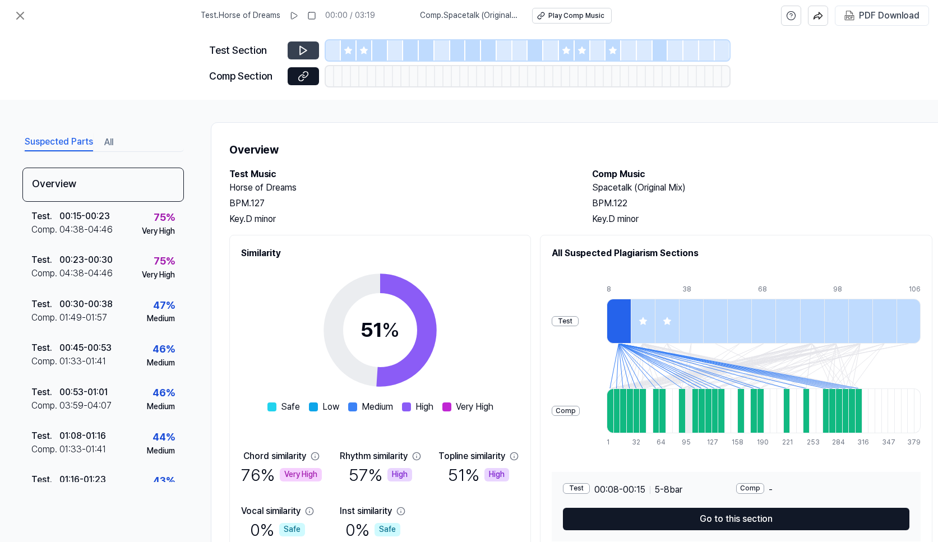 The image size is (938, 542). What do you see at coordinates (735, 442) in the screenshot?
I see `div: 158` at bounding box center [735, 442].